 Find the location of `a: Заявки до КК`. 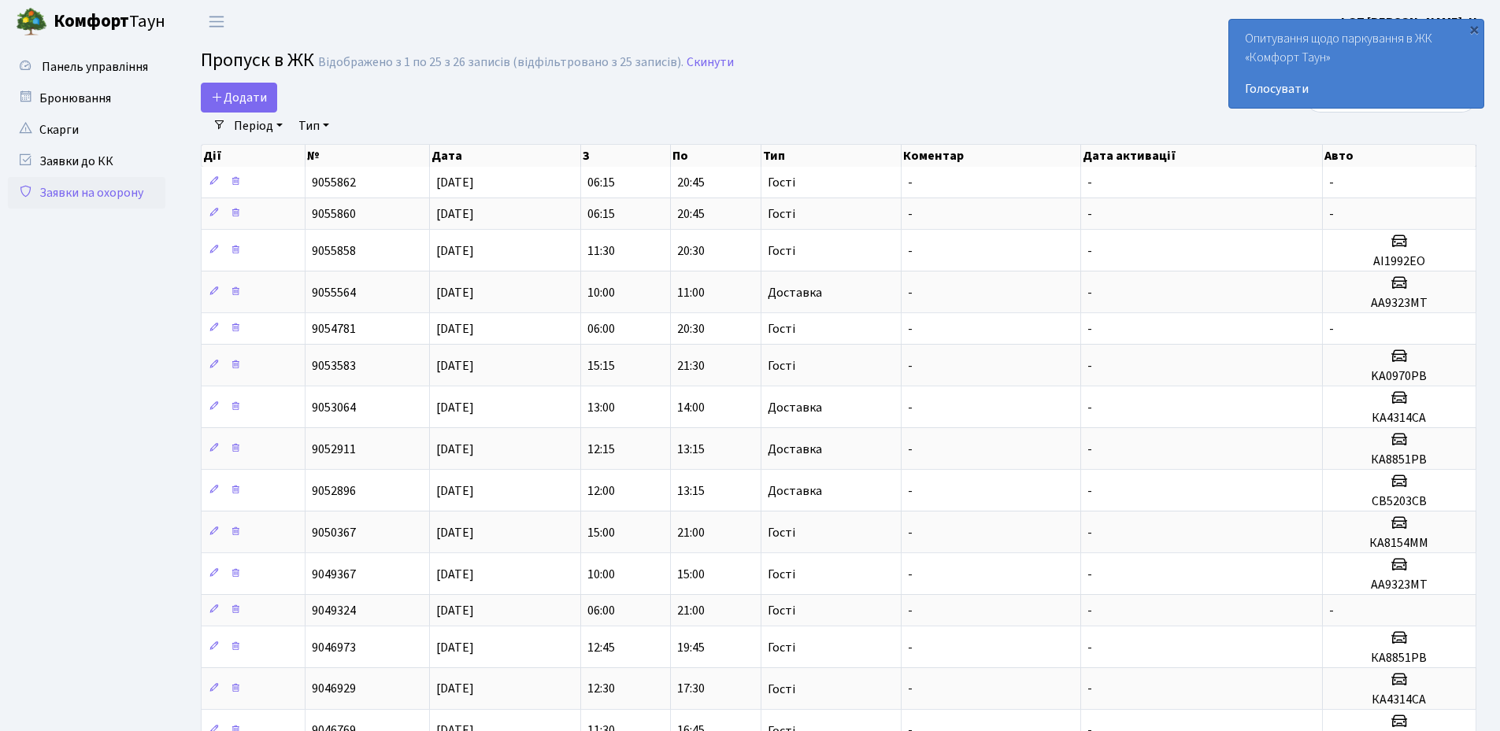

a: Заявки до КК is located at coordinates (87, 161).